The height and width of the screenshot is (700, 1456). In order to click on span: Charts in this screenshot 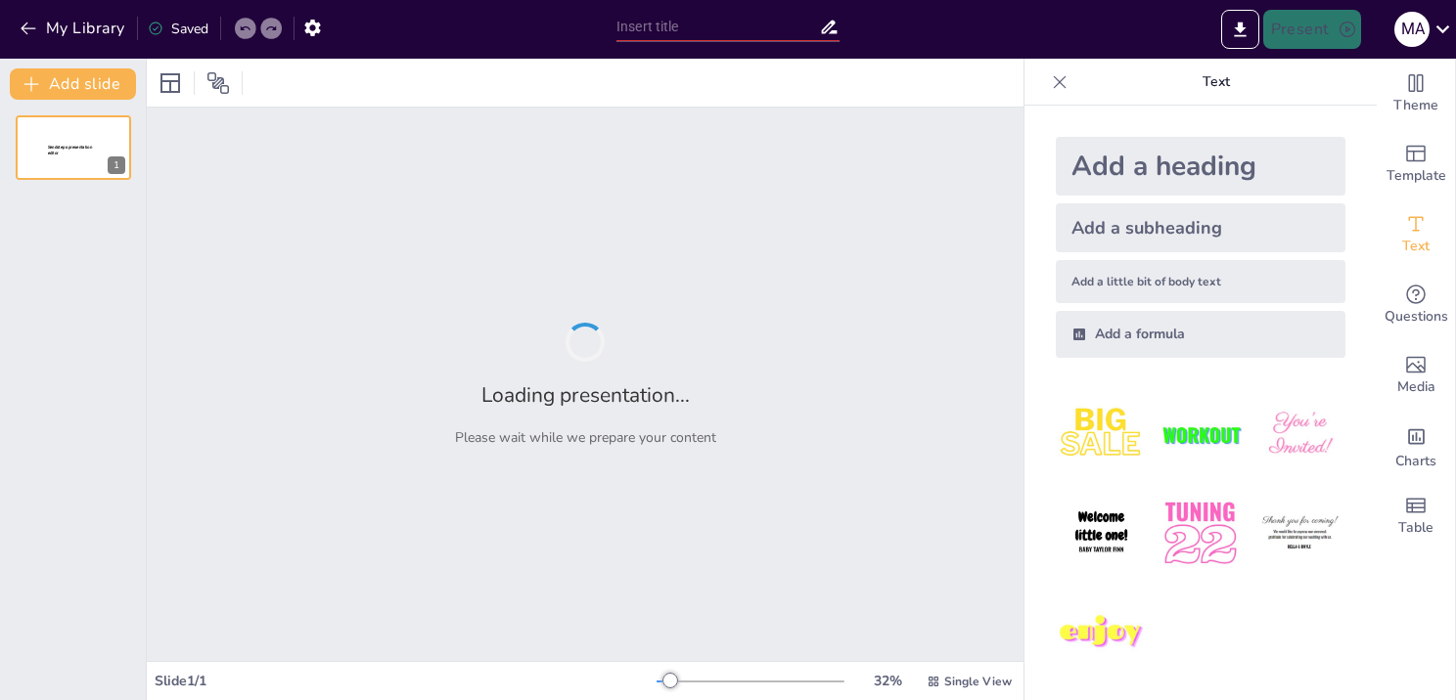, I will do `click(1416, 462)`.